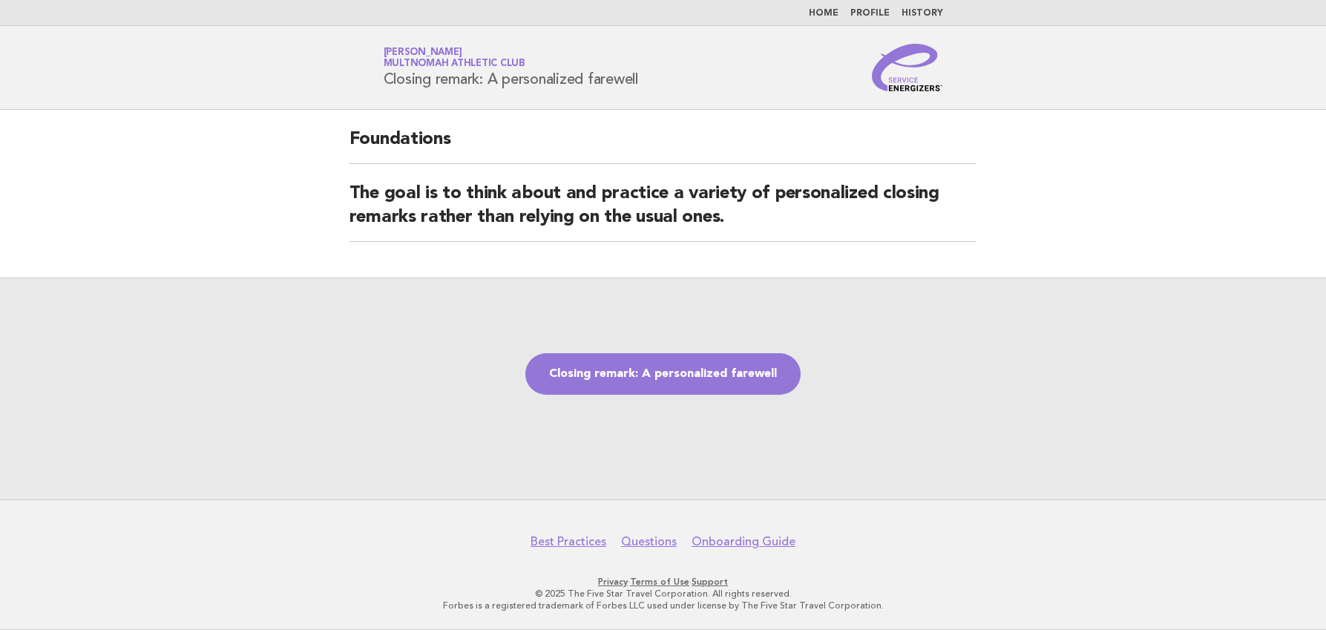  Describe the element at coordinates (663, 594) in the screenshot. I see `p: © 2025 The Five Star Travel Corporation. All rights reserved.` at that location.